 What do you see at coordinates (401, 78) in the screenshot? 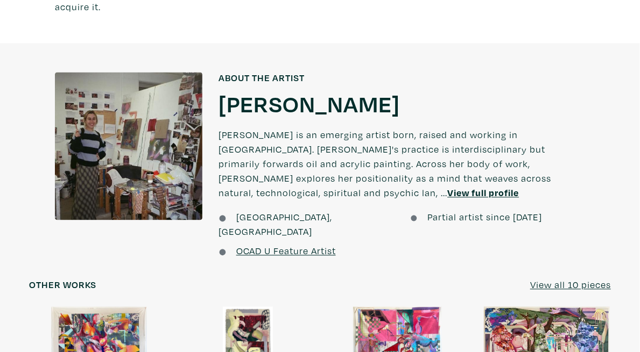
I see `h6: About the artist` at bounding box center [401, 78].